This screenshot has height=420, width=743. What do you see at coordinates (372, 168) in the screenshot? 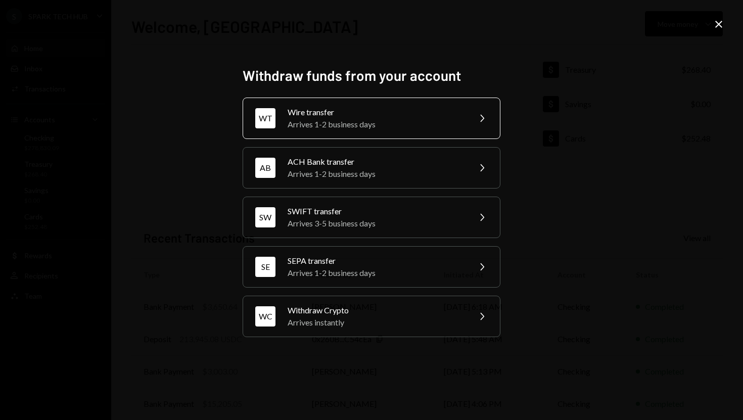
I see `button: ABACH Bank transferArrives 1-2 business days` at bounding box center [372, 168].